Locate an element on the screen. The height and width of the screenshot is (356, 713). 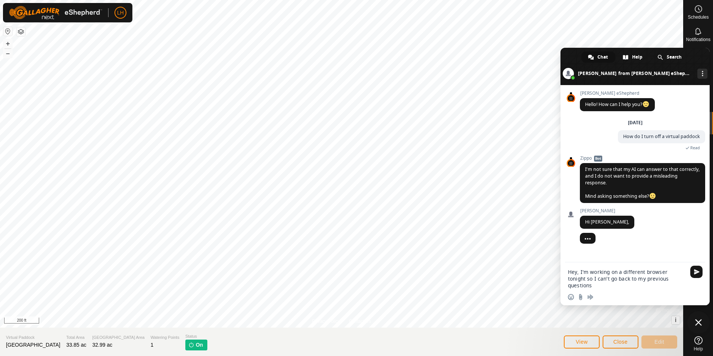
span: 1 is located at coordinates (152, 344).